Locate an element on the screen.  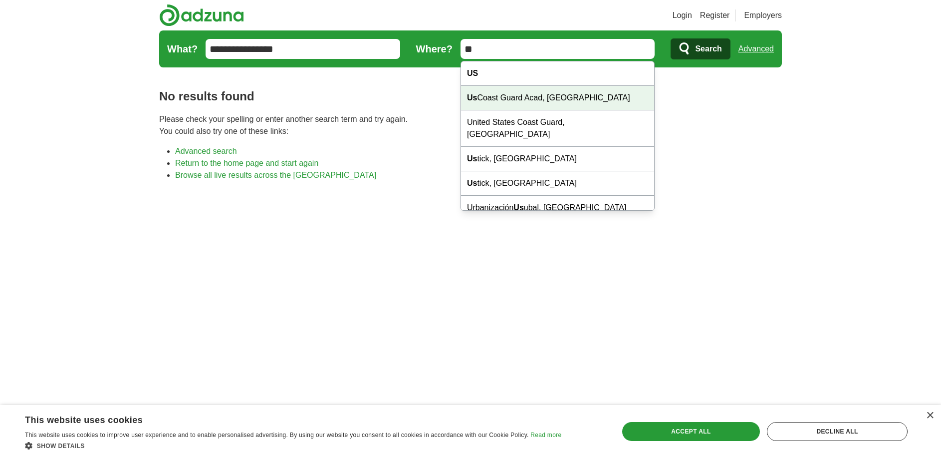
a: Return to the home page and start again is located at coordinates (246, 163).